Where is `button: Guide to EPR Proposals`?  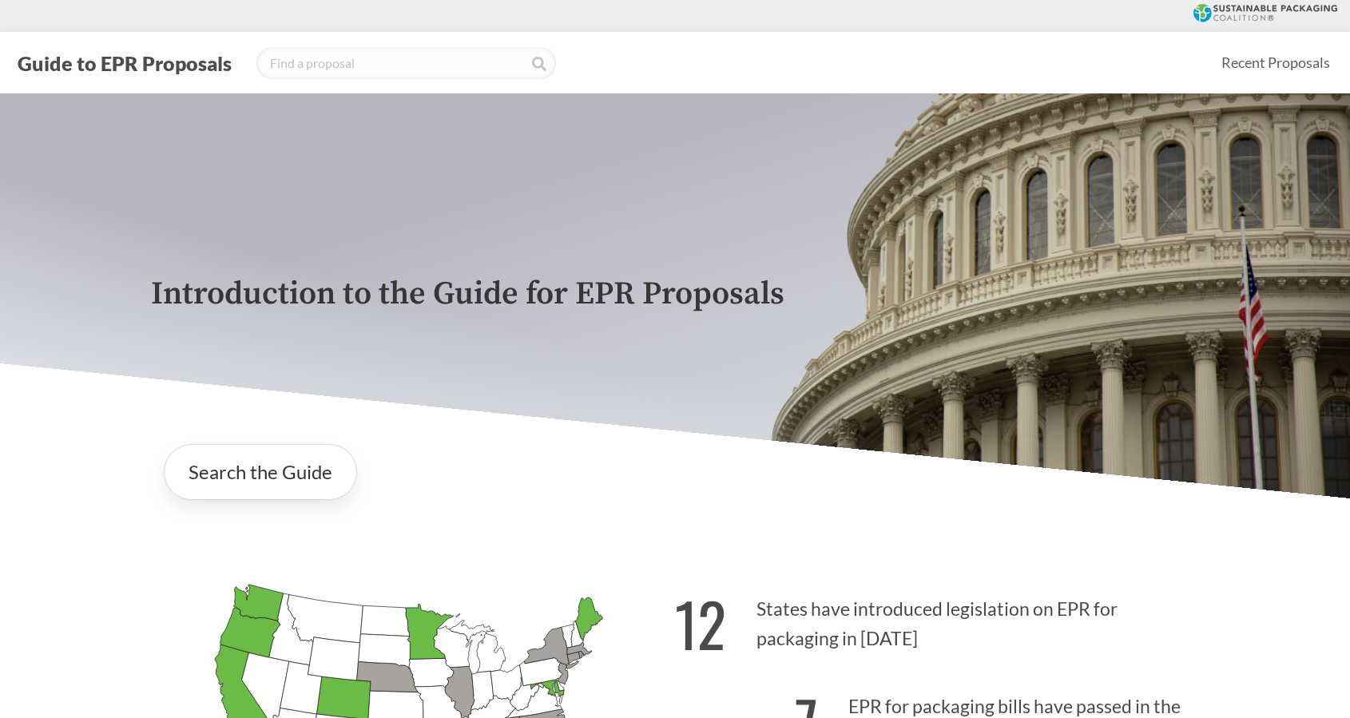 button: Guide to EPR Proposals is located at coordinates (125, 63).